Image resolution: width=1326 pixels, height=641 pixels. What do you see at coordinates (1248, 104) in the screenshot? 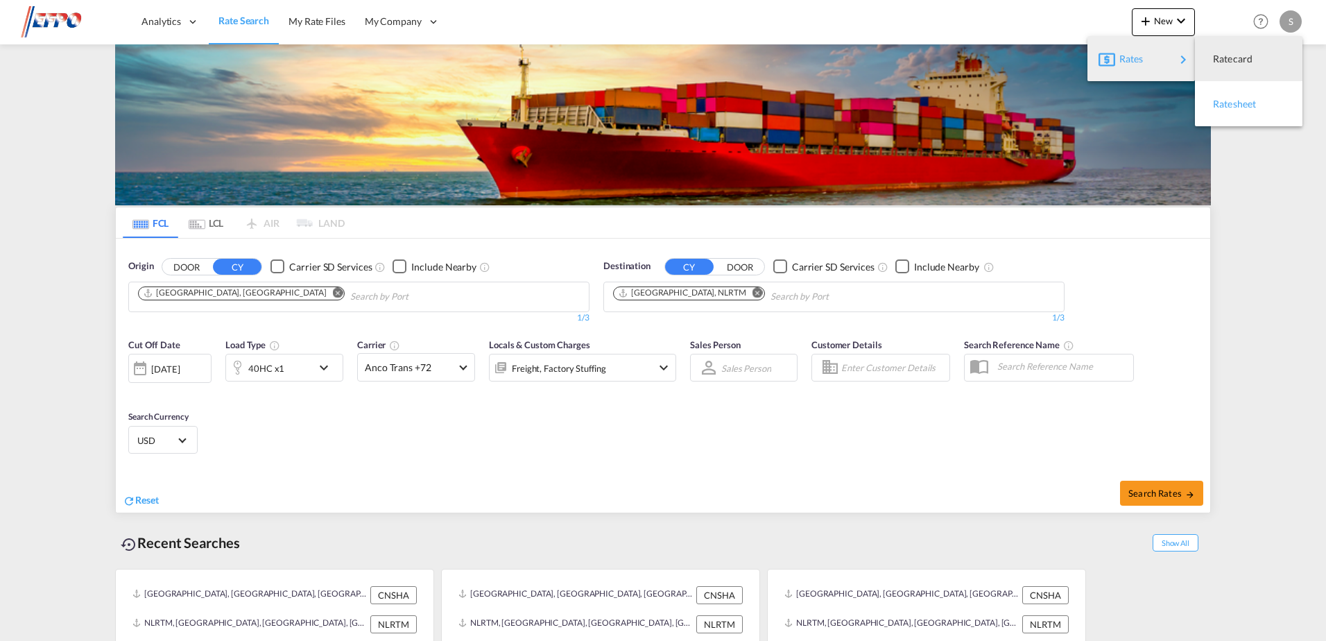
I see `div: Ratesheet` at bounding box center [1248, 104].